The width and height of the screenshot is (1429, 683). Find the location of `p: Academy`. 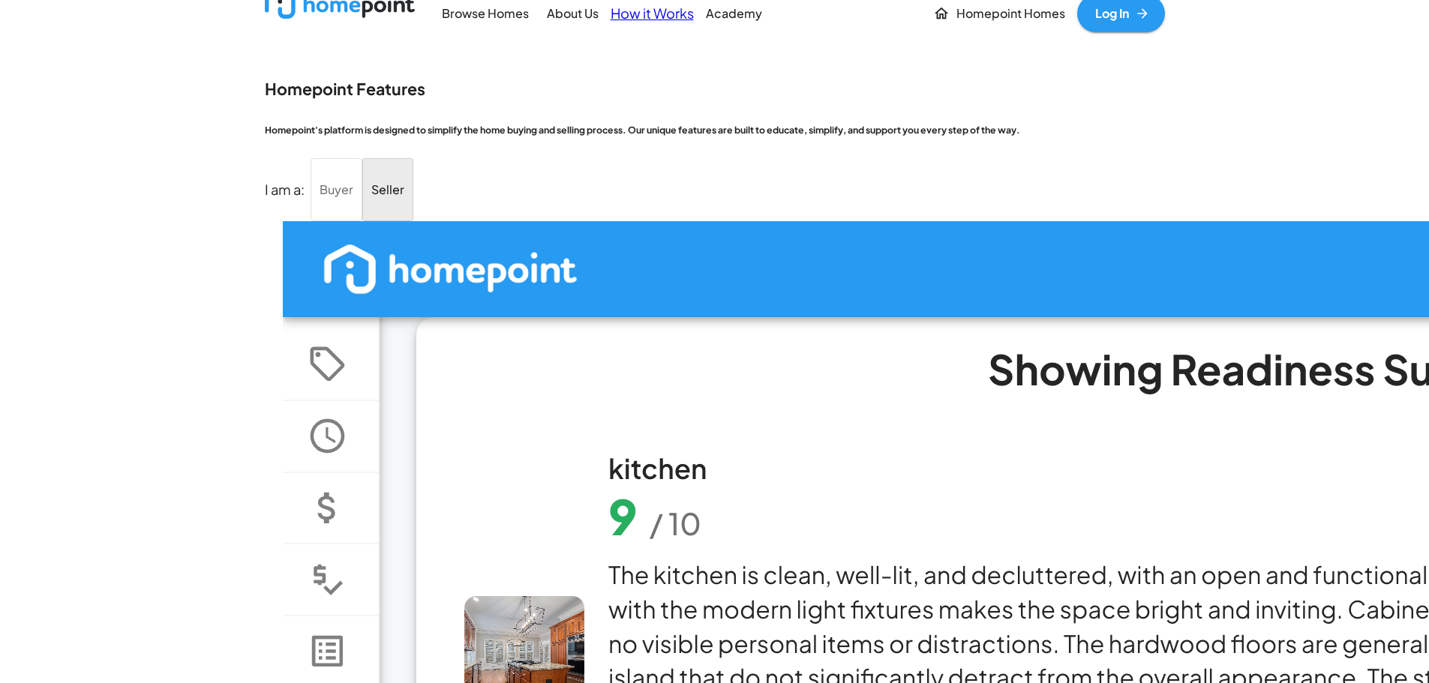

p: Academy is located at coordinates (734, 14).